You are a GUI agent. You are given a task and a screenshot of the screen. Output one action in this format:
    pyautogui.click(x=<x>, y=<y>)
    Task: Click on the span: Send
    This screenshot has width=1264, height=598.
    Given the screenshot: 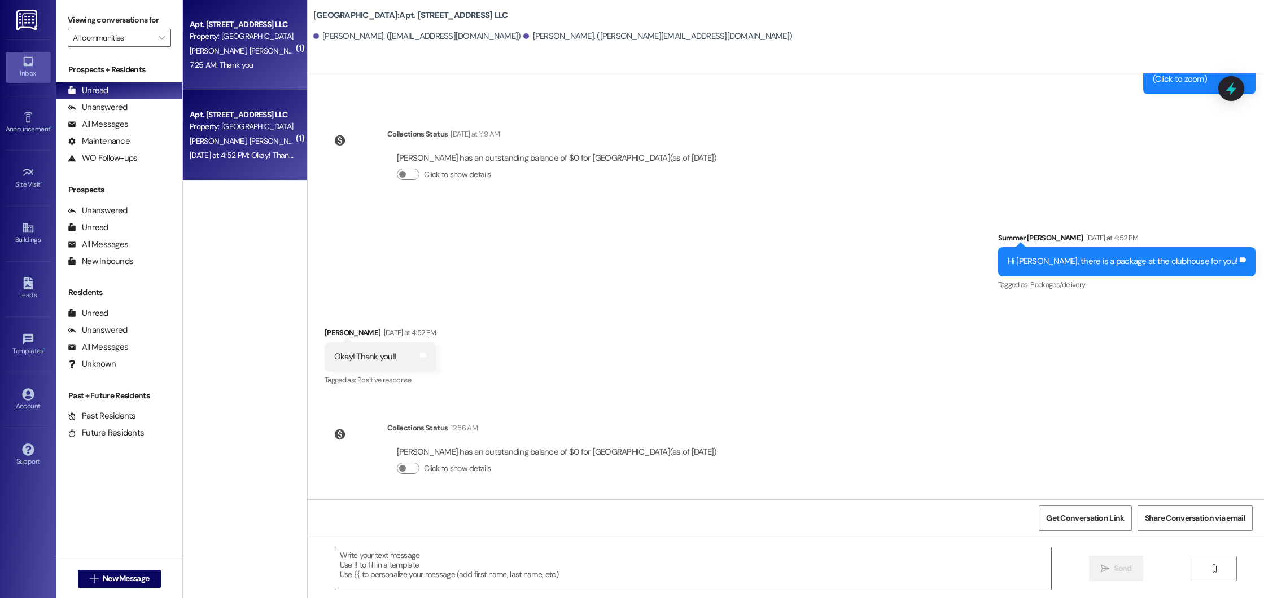 What is the action you would take?
    pyautogui.click(x=1122, y=568)
    